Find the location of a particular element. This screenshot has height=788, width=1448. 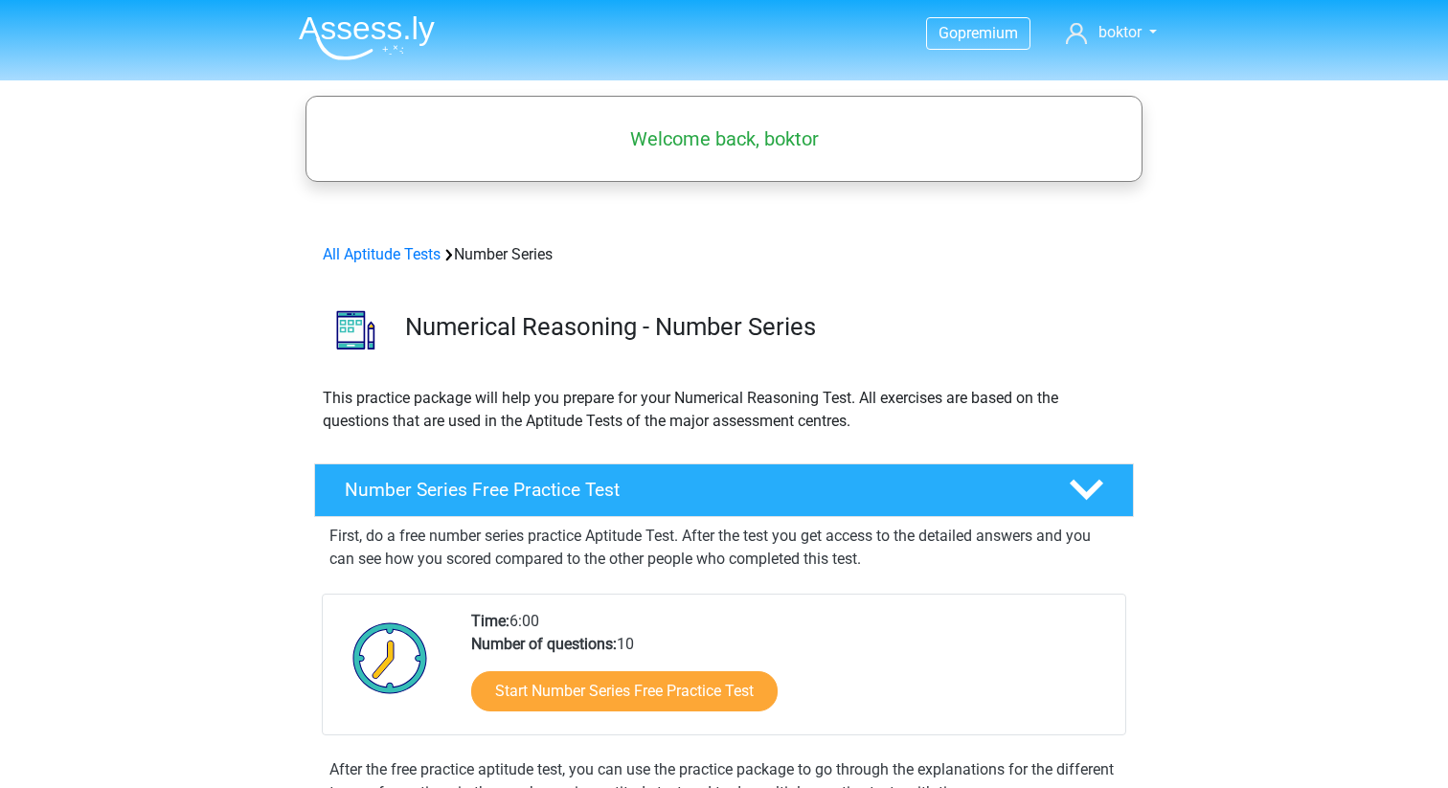

a: Number Series Free Practice Test is located at coordinates (724, 490).